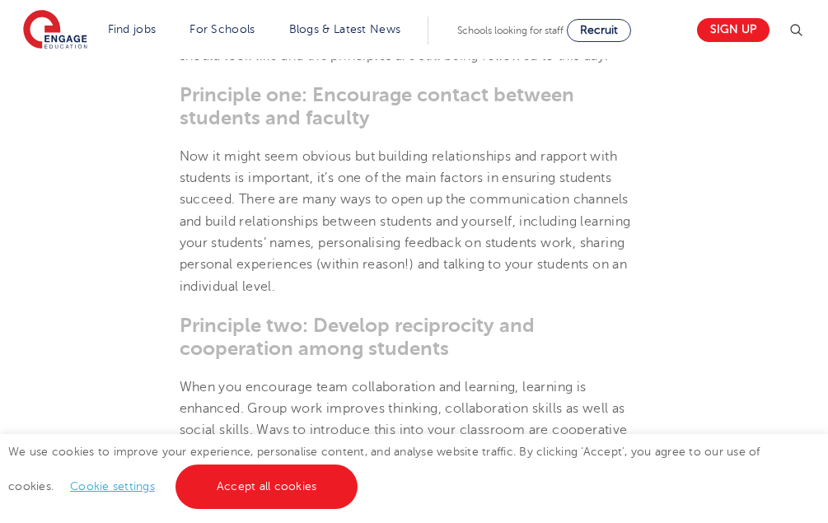 The height and width of the screenshot is (523, 828). What do you see at coordinates (599, 30) in the screenshot?
I see `a: Recruit` at bounding box center [599, 30].